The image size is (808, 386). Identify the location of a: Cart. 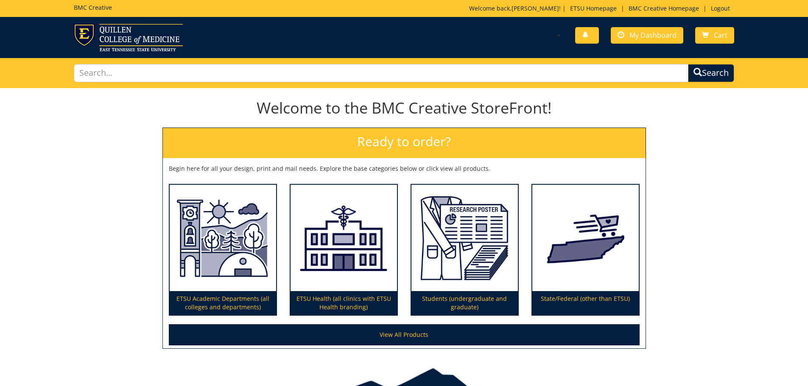
(714, 35).